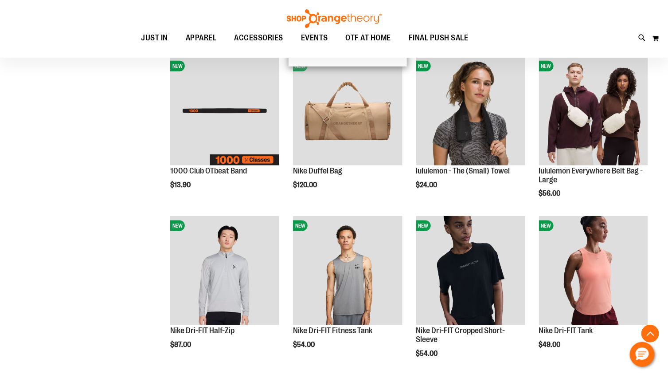  I want to click on a: lululemon Everywhere Belt Bag - LargeNEW, so click(594, 111).